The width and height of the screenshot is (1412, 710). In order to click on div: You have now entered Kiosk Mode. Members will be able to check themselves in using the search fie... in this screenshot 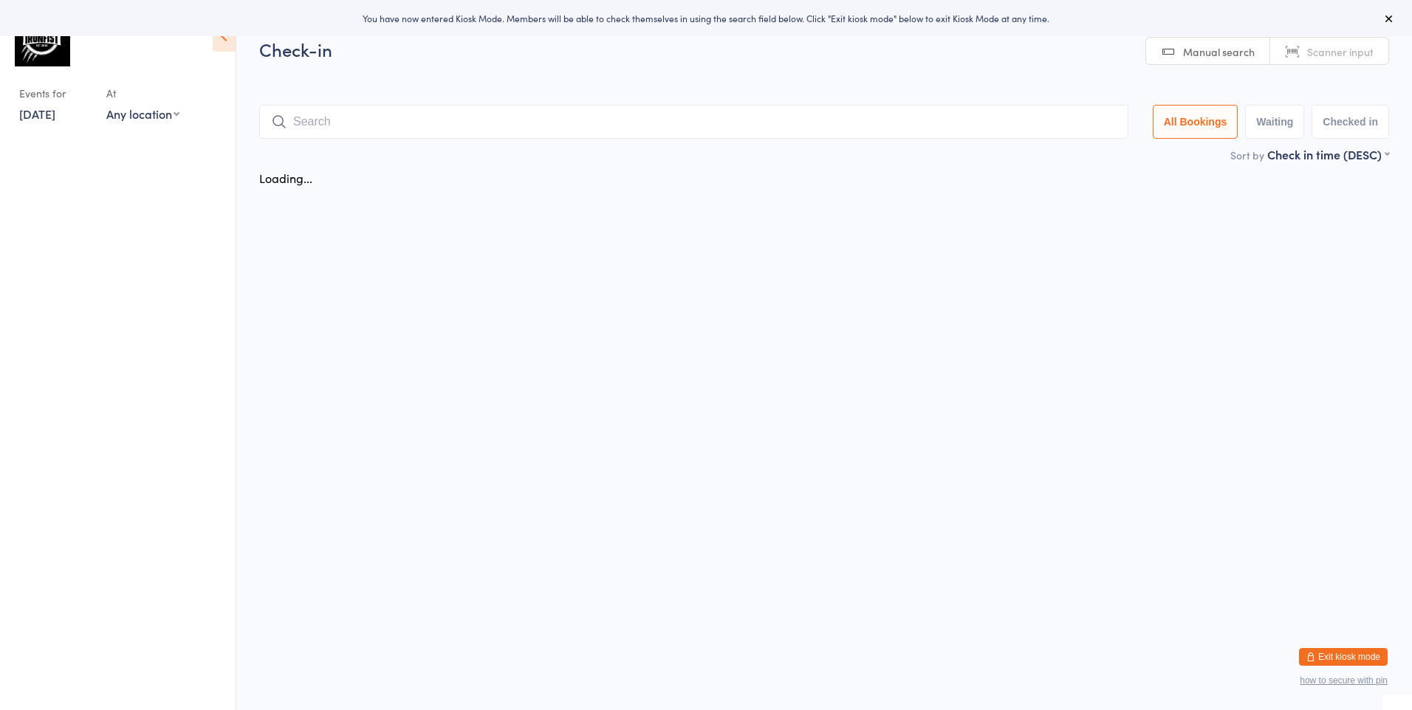, I will do `click(706, 18)`.